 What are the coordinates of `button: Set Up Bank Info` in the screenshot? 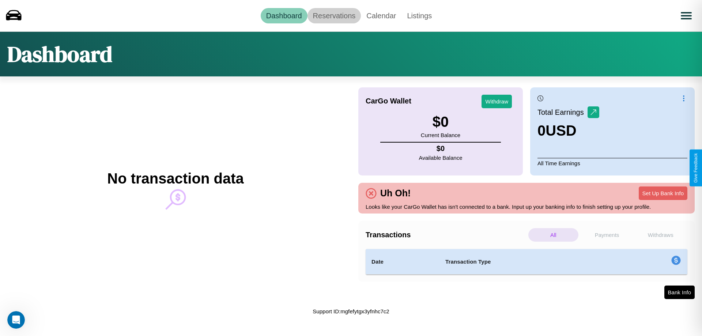 It's located at (663, 193).